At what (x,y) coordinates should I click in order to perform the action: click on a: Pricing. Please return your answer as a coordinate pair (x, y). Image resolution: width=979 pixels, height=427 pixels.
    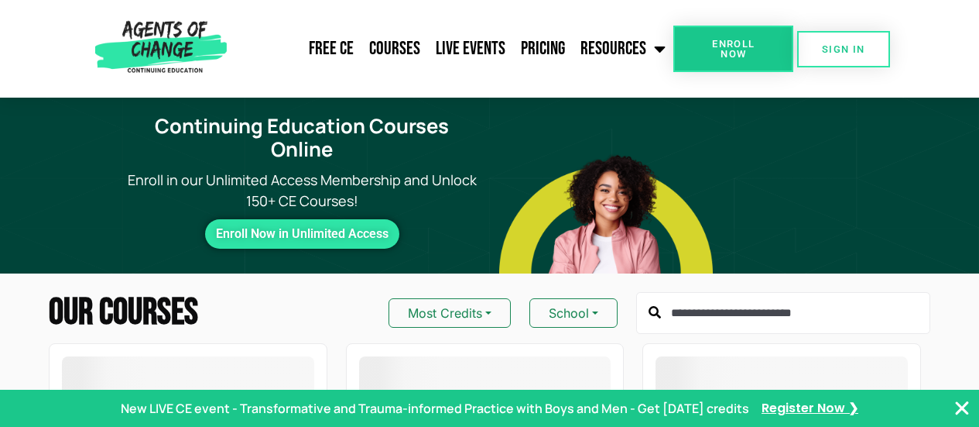
    Looking at the image, I should click on (543, 49).